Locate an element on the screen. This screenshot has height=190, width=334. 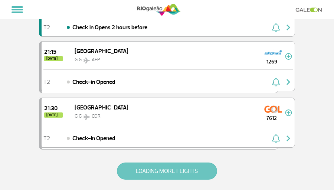
span: 2025-08-24 21:30:00 is located at coordinates (53, 108).